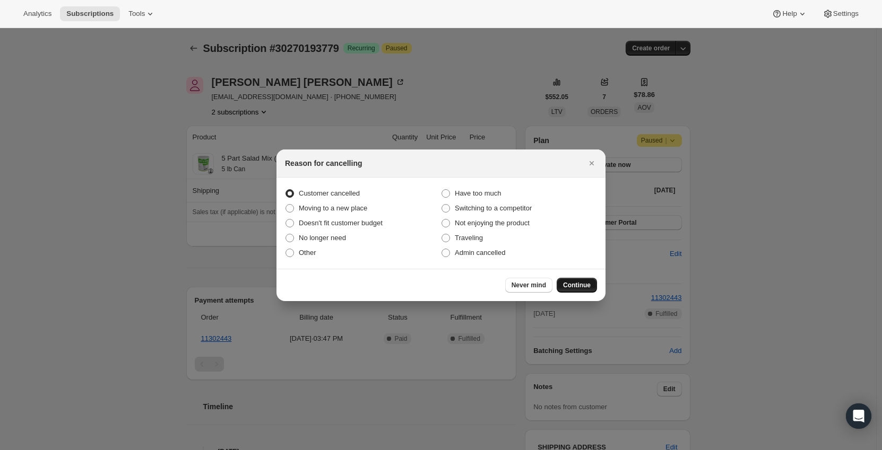  Describe the element at coordinates (479, 252) in the screenshot. I see `span: Admin cancelled` at that location.